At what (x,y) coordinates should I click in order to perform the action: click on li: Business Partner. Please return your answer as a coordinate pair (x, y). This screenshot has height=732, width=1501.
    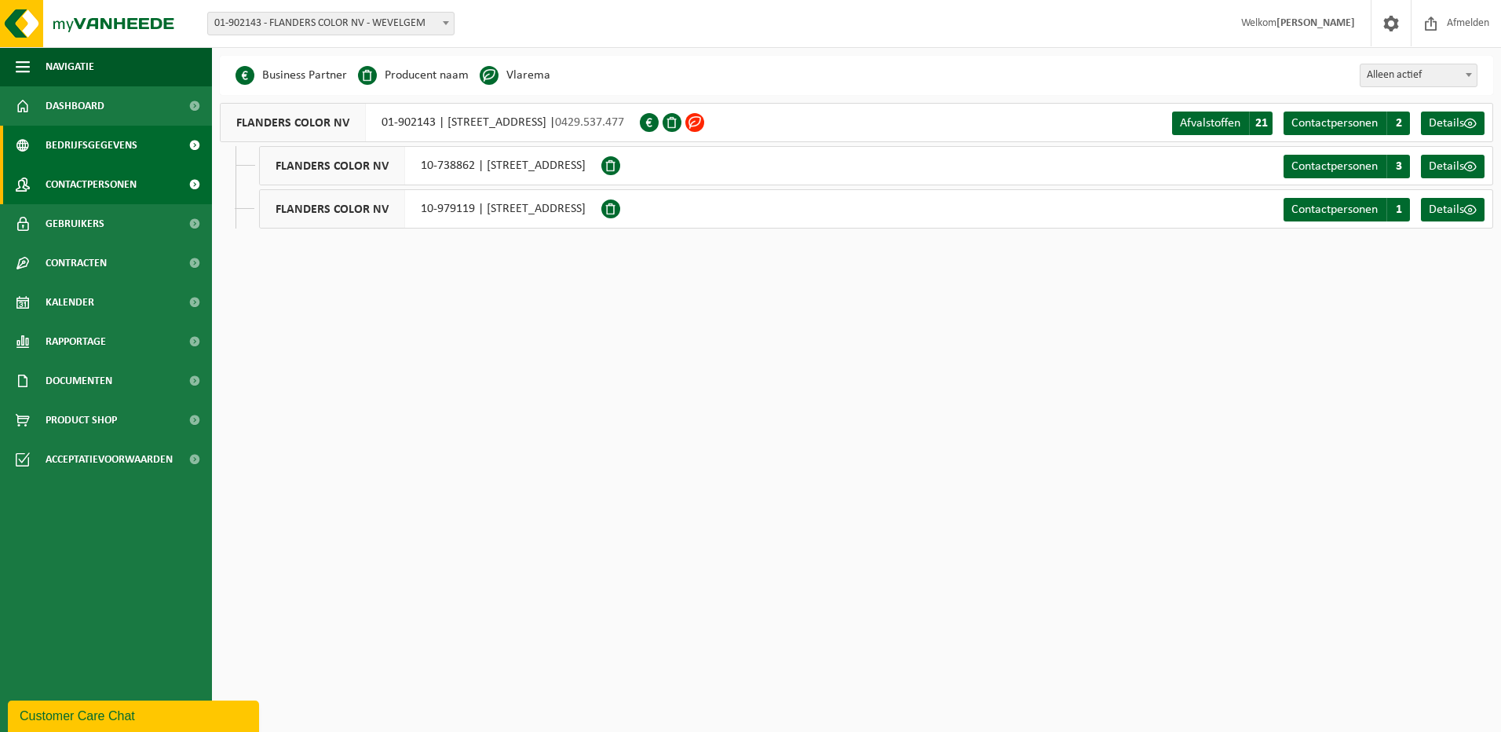
    Looking at the image, I should click on (291, 75).